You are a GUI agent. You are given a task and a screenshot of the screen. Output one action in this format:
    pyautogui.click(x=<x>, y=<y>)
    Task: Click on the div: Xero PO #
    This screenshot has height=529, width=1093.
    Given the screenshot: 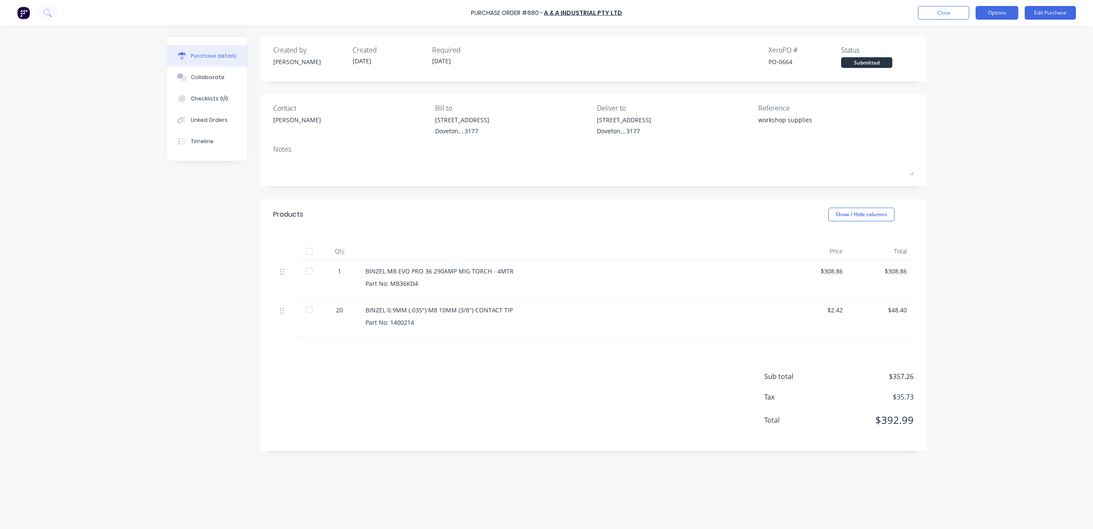 What is the action you would take?
    pyautogui.click(x=805, y=50)
    